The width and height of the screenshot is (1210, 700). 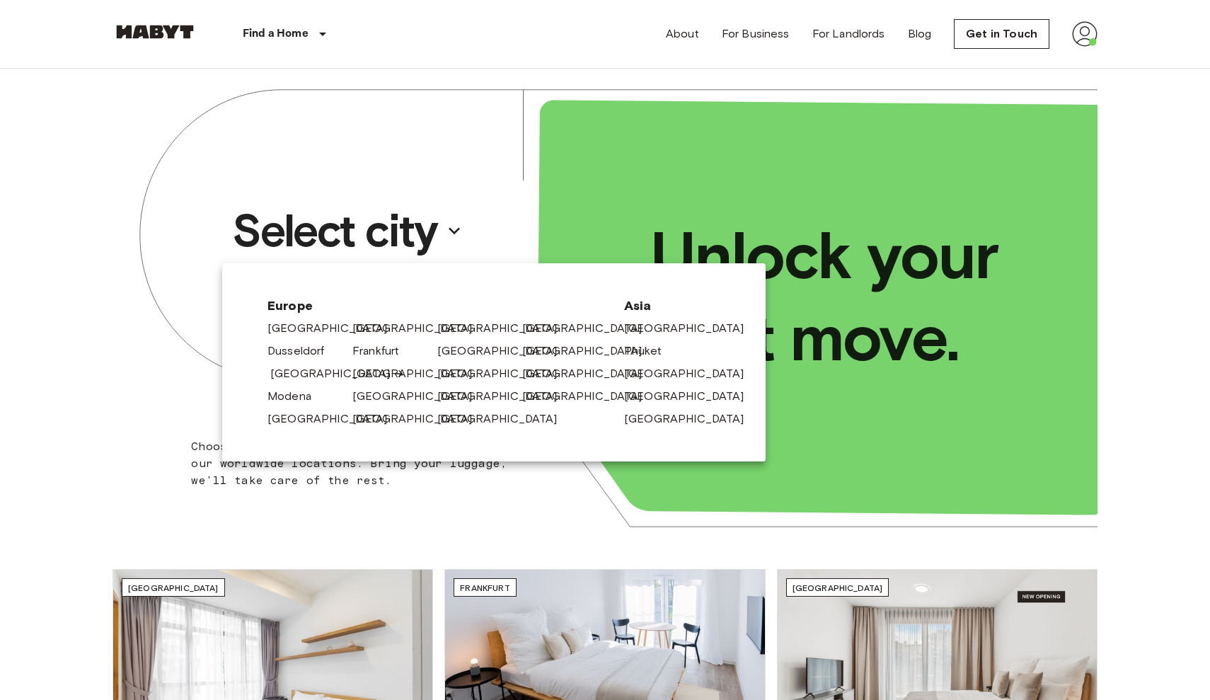 I want to click on a: Modena, so click(x=297, y=396).